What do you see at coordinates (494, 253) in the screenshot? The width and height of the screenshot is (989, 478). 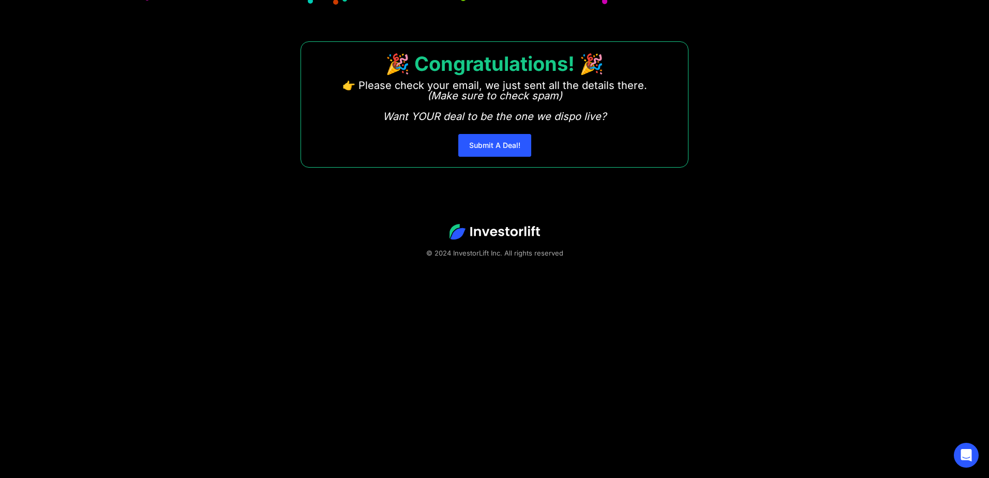 I see `div: © 2024 InvestorLift Inc. All rights reserved` at bounding box center [494, 253].